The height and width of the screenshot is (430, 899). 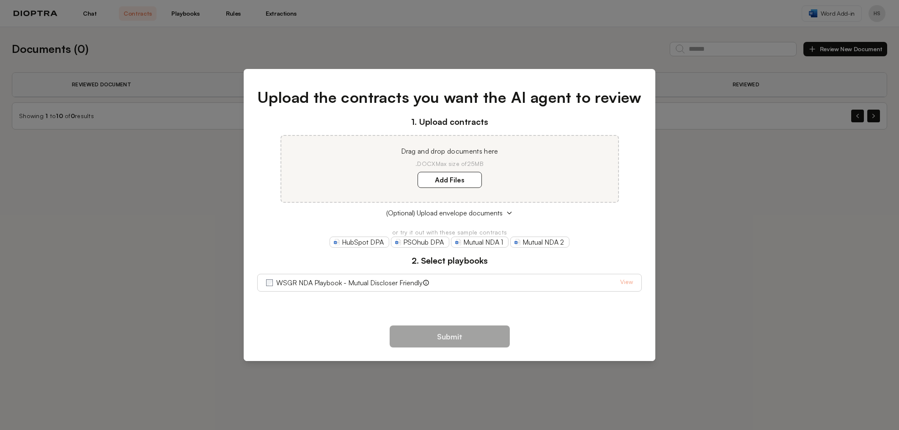 What do you see at coordinates (449, 122) in the screenshot?
I see `h3: 1. Upload contracts` at bounding box center [449, 122].